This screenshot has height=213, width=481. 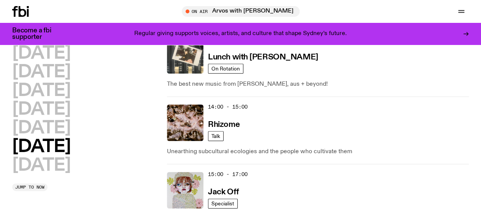 I want to click on p: Regular giving supports voices, artists, and culture that shape Sydney’s future., so click(x=240, y=34).